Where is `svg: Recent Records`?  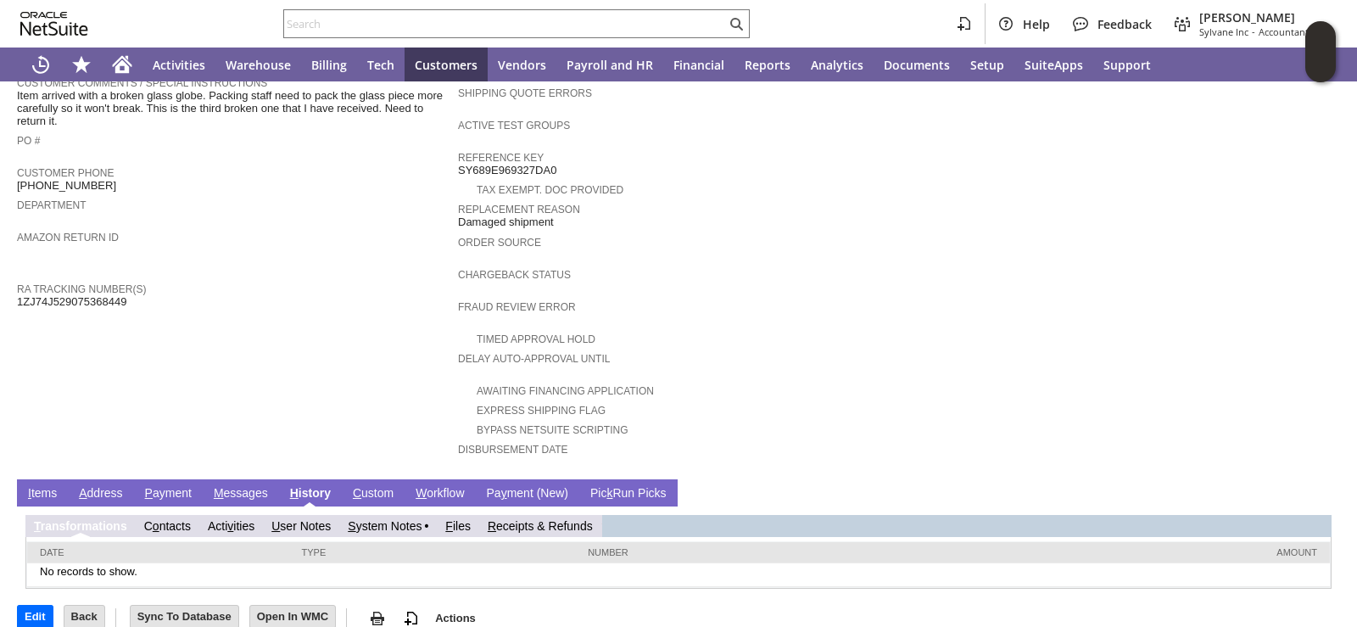
svg: Recent Records is located at coordinates (41, 64).